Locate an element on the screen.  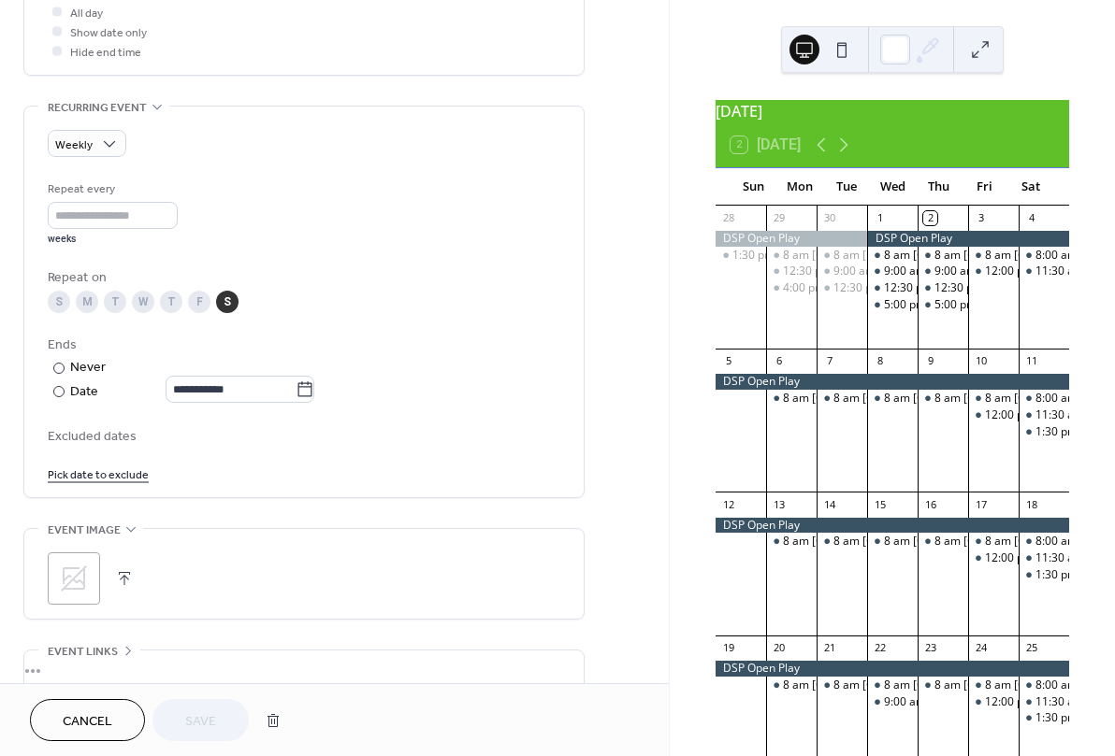
span: Weekly is located at coordinates (74, 145).